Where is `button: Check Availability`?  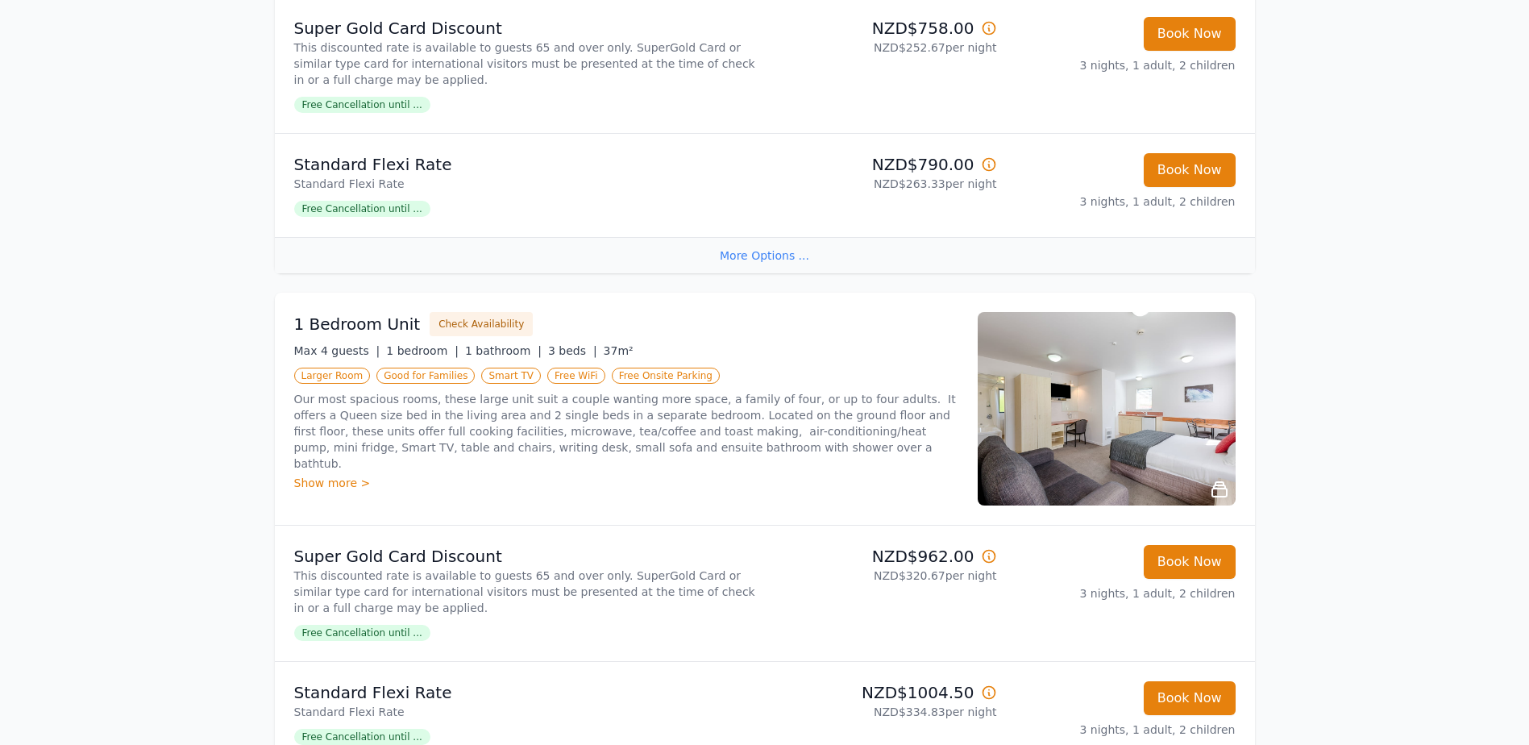
button: Check Availability is located at coordinates (481, 324).